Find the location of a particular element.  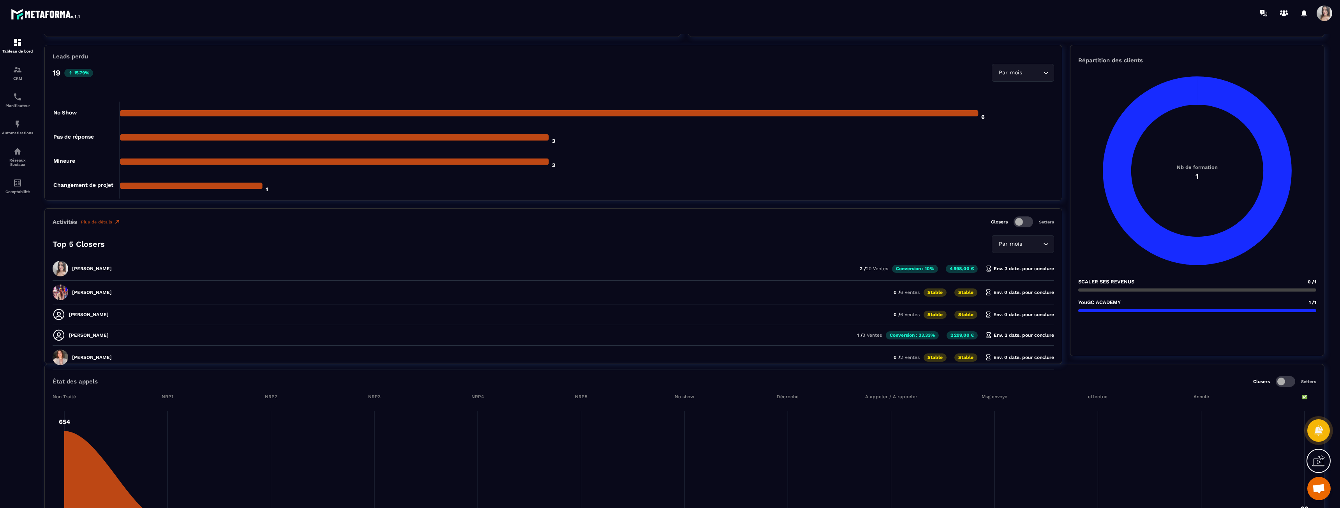

p: 19 is located at coordinates (56, 73).